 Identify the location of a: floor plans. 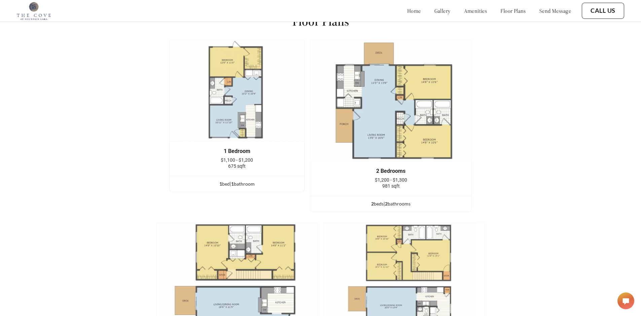
(513, 11).